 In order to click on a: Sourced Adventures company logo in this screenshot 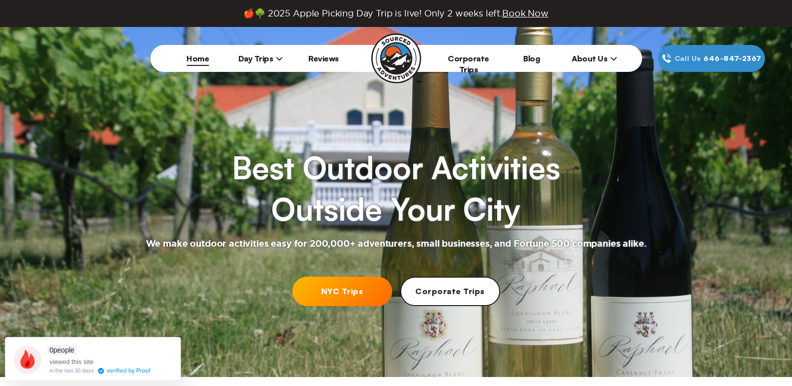, I will do `click(396, 58)`.